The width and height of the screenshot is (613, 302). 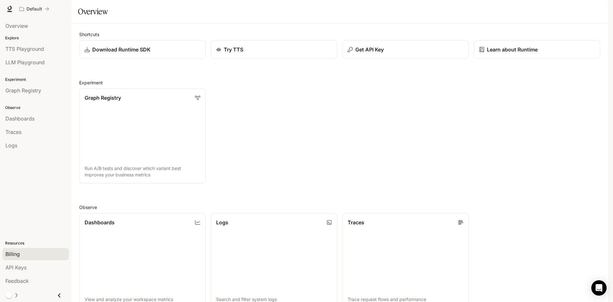 What do you see at coordinates (274, 49) in the screenshot?
I see `a: Try TTS` at bounding box center [274, 49].